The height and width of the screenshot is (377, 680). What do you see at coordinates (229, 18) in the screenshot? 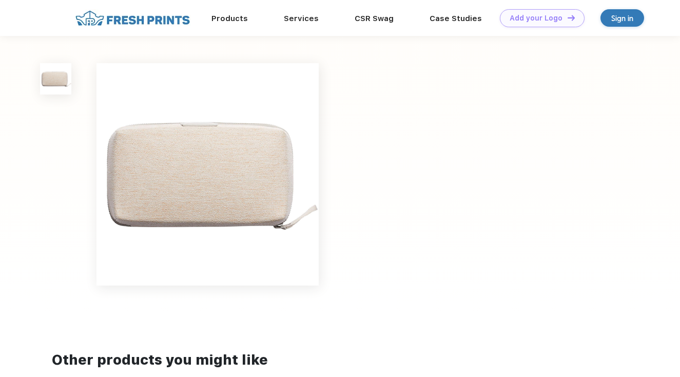
I see `a: Products` at bounding box center [229, 18].